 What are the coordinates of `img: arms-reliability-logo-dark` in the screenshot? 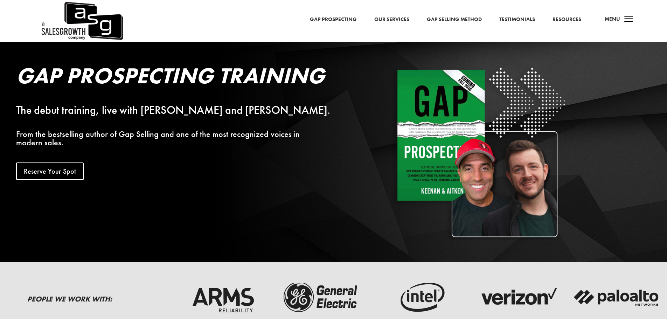 It's located at (223, 297).